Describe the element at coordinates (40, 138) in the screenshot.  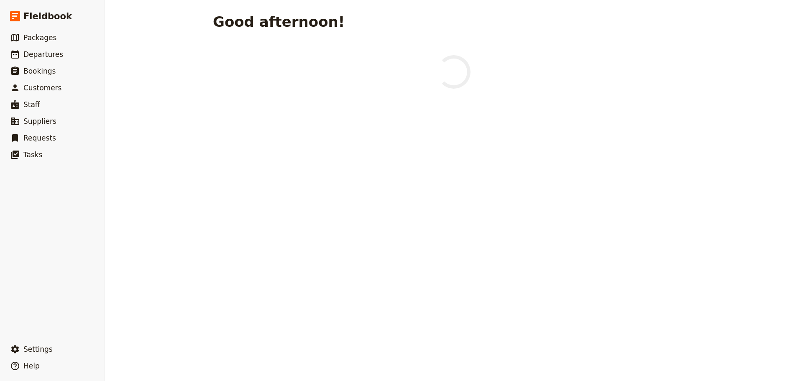
I see `span: Requests` at that location.